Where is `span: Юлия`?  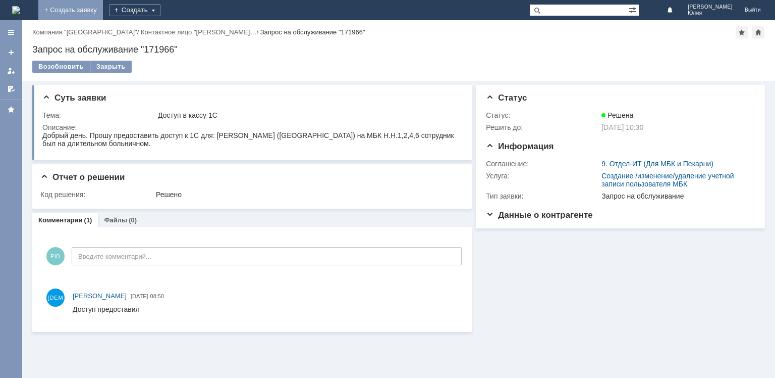 span: Юлия is located at coordinates (710, 13).